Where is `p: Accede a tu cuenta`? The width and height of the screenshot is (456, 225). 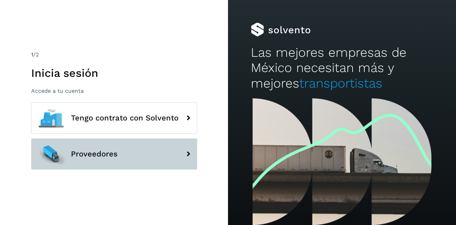 p: Accede a tu cuenta is located at coordinates (114, 91).